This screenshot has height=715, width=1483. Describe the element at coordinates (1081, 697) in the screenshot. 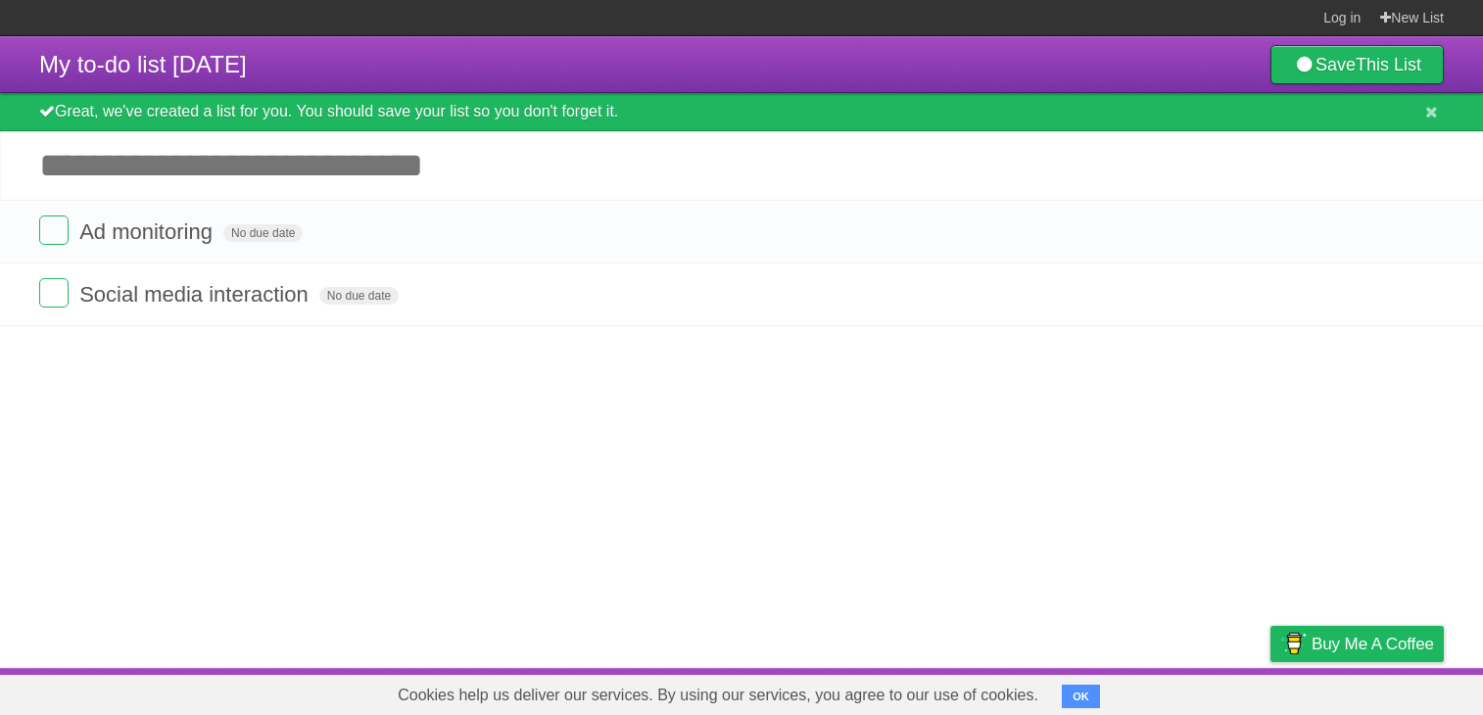

I see `button: OK` at that location.